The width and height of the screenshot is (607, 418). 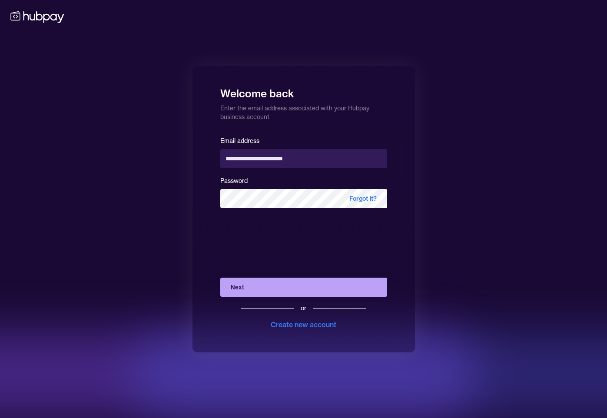 I want to click on span: Forgot it?, so click(x=363, y=198).